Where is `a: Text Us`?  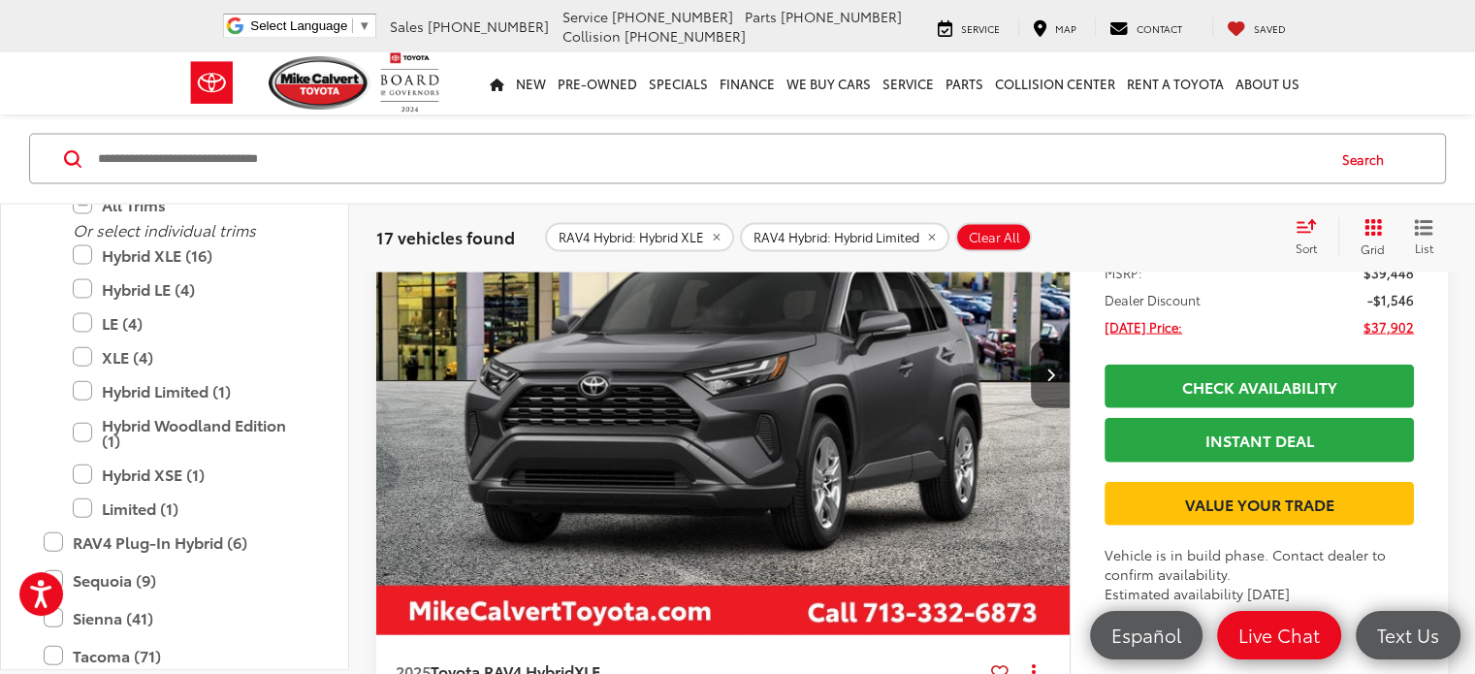 a: Text Us is located at coordinates (1408, 635).